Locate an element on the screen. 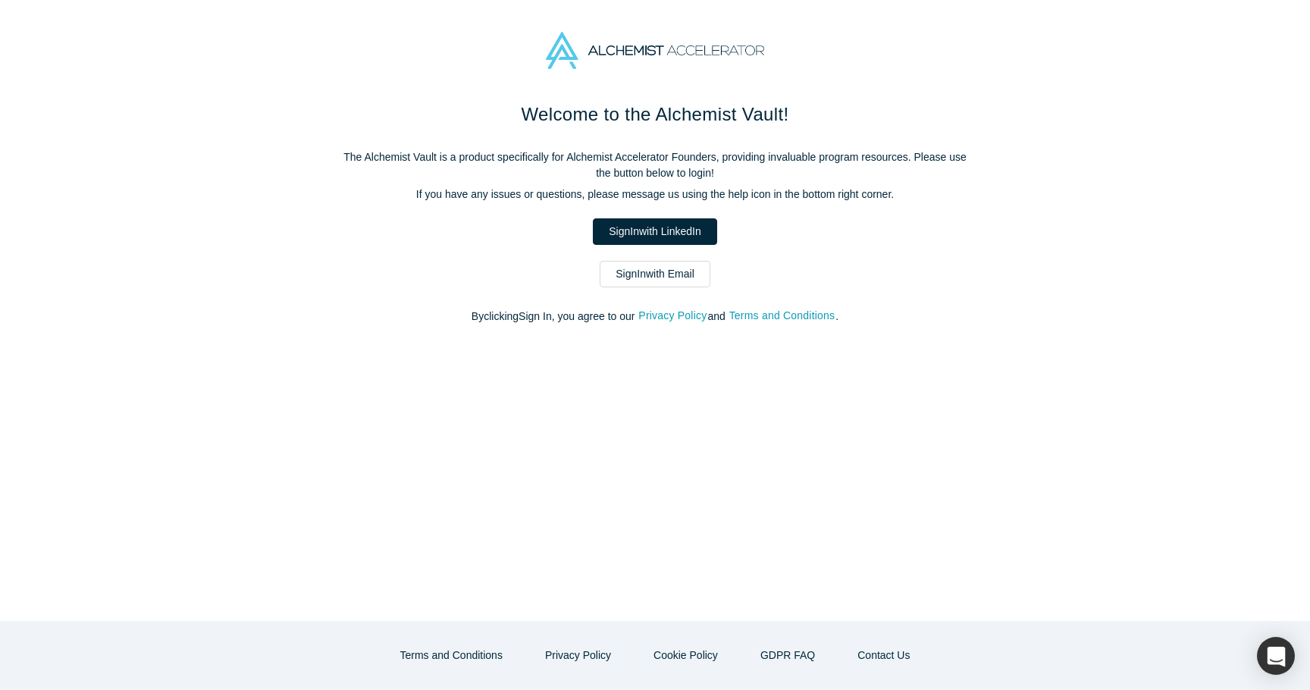 Image resolution: width=1310 pixels, height=690 pixels. h1: Welcome to the Alchemist Vault! is located at coordinates (655, 114).